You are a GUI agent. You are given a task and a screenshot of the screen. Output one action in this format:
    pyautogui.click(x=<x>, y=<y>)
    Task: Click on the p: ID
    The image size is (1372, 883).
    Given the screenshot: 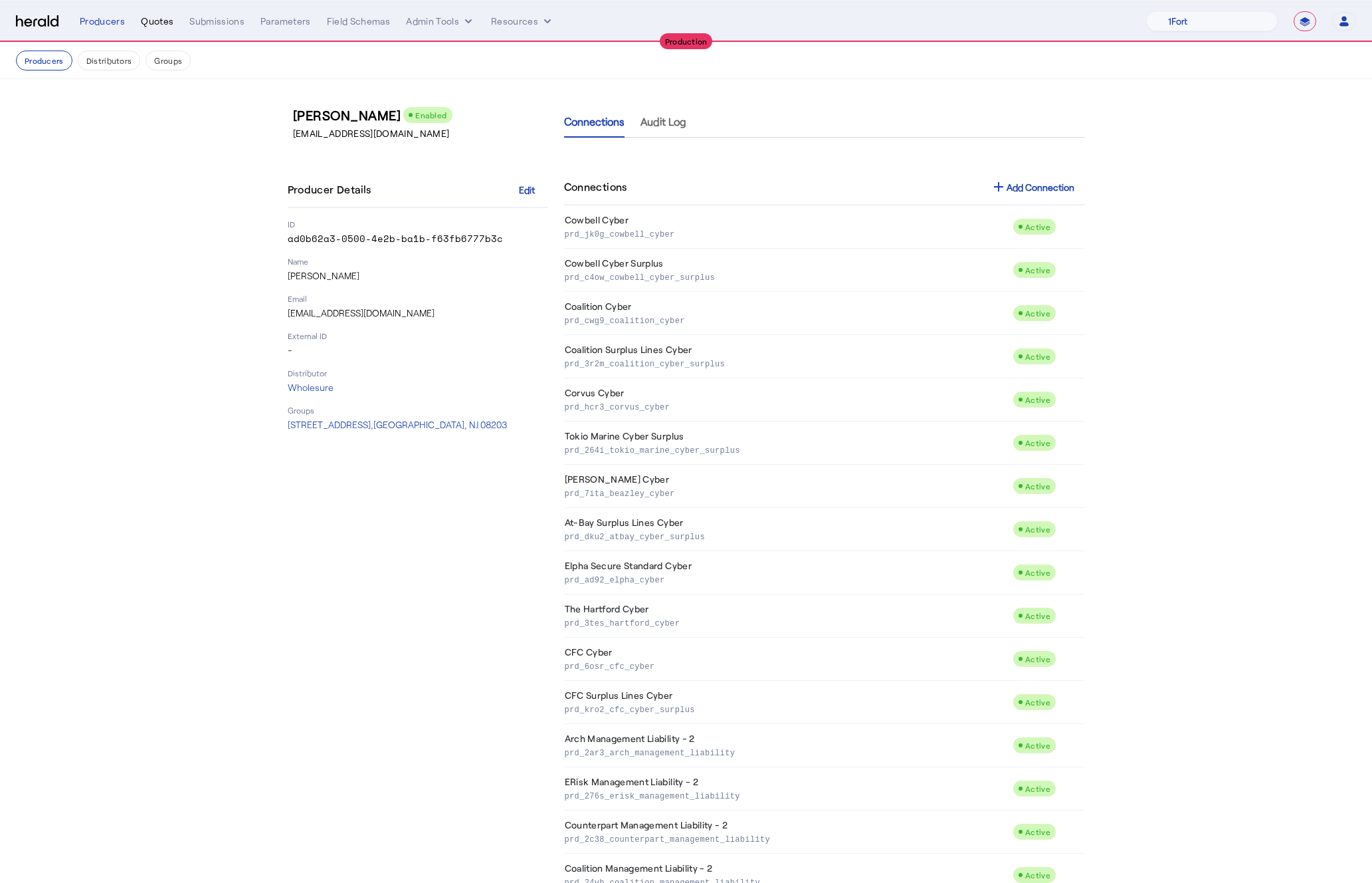 What is the action you would take?
    pyautogui.click(x=418, y=224)
    